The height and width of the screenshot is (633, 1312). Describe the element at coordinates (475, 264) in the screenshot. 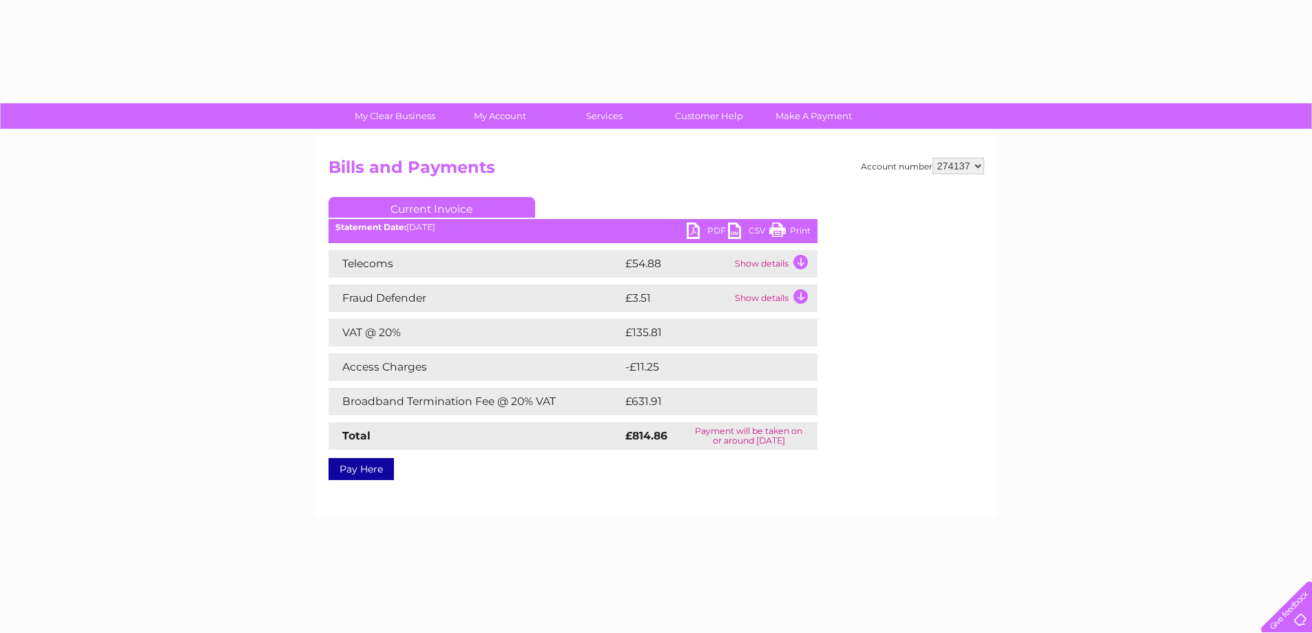

I see `td: Telecoms` at that location.